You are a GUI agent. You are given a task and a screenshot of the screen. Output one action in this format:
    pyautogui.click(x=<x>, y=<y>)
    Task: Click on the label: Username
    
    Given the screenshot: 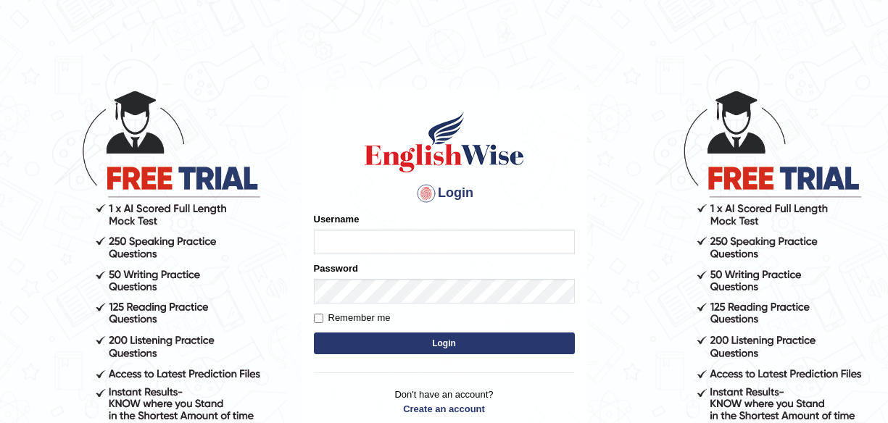 What is the action you would take?
    pyautogui.click(x=336, y=219)
    